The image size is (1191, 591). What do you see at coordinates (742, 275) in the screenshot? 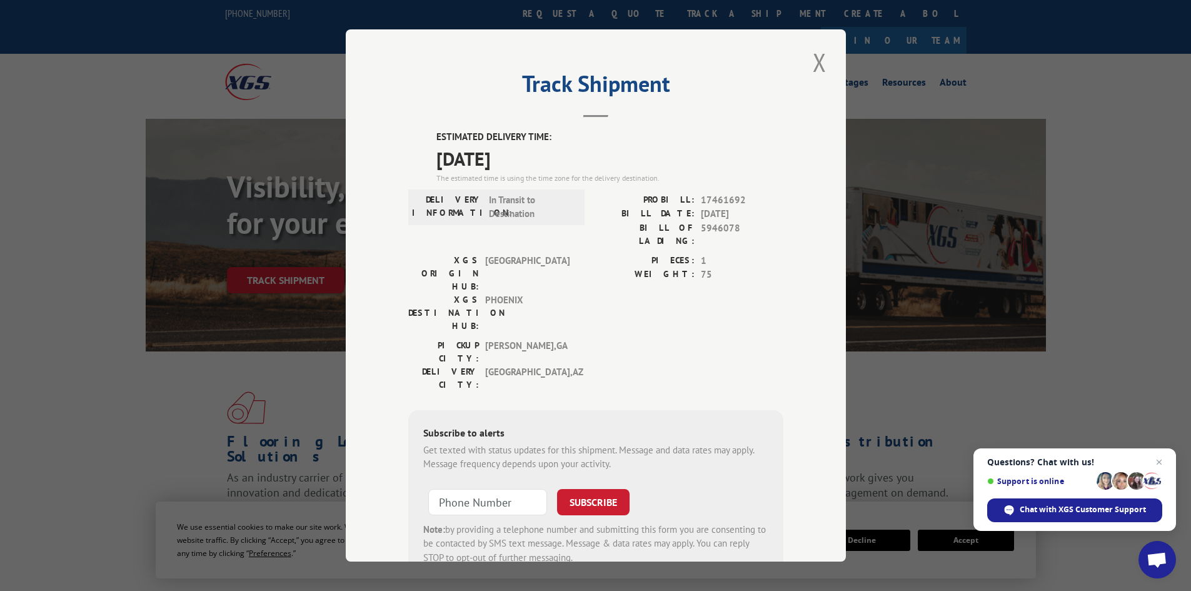
I see `span: 75` at bounding box center [742, 275].